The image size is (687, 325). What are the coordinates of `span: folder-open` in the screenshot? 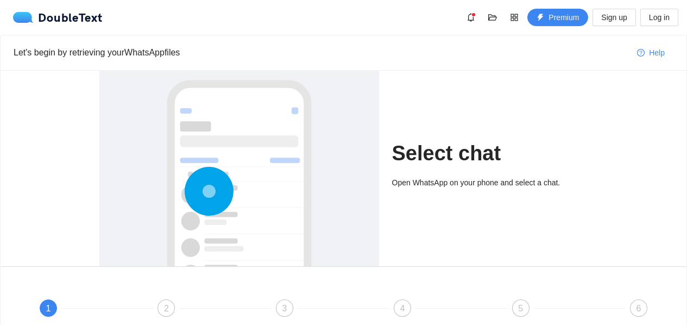 It's located at (492, 17).